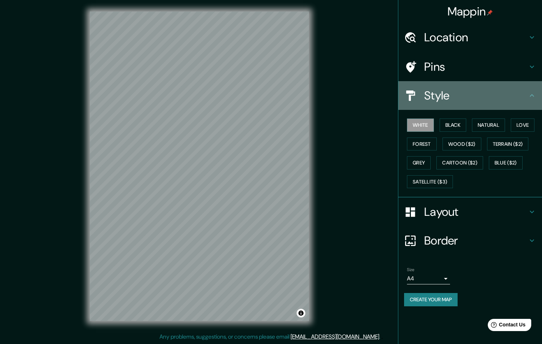  What do you see at coordinates (301, 313) in the screenshot?
I see `button: Toggle attribution` at bounding box center [301, 313].